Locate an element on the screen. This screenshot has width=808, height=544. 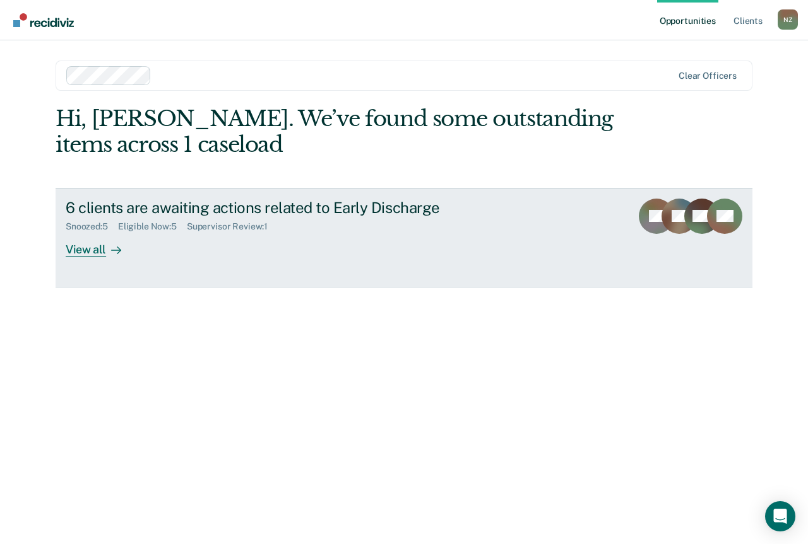
div: Supervisor Review : 1 is located at coordinates (232, 226).